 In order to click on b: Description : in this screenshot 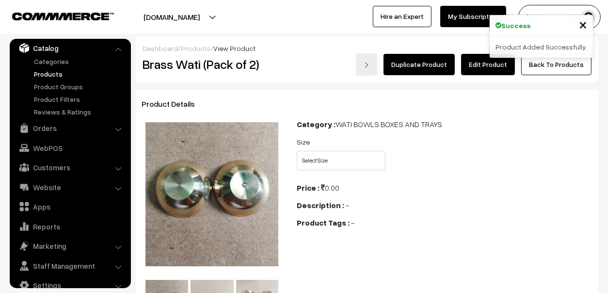, I will do `click(320, 205)`.